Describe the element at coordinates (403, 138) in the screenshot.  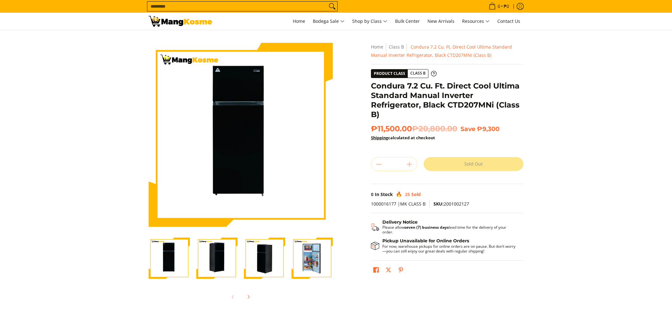
I see `strong: calculated at checkout` at that location.